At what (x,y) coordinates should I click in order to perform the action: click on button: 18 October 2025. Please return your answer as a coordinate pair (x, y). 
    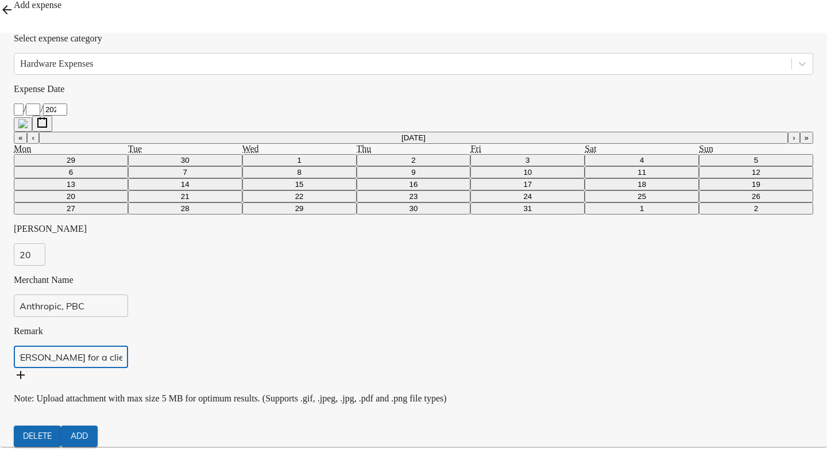
    Looking at the image, I should click on (642, 184).